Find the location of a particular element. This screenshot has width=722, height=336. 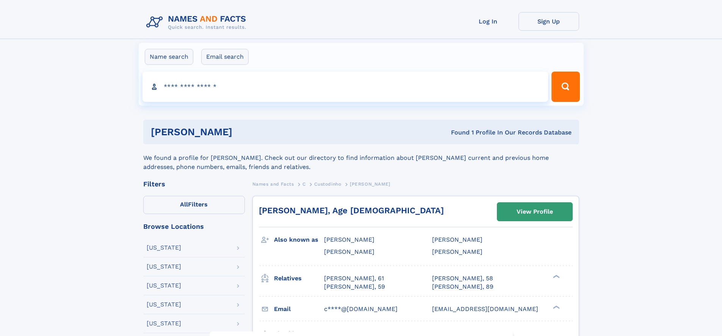

a: Names and Facts is located at coordinates (273, 184).